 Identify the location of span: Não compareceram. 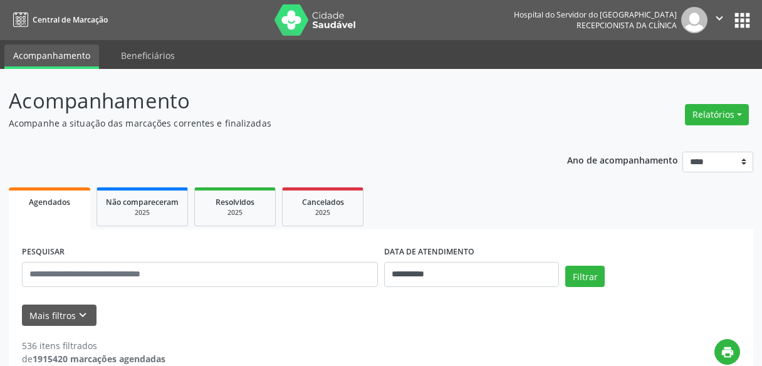
(142, 202).